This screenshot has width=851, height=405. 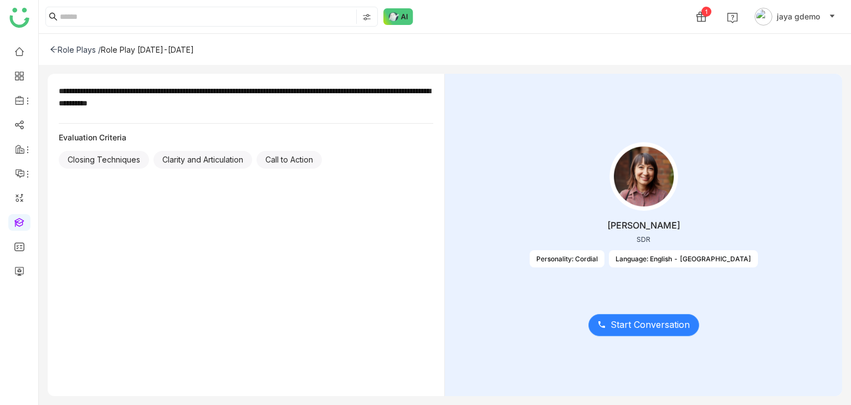 What do you see at coordinates (399, 17) in the screenshot?
I see `img: ask-buddy-normal.svg` at bounding box center [399, 17].